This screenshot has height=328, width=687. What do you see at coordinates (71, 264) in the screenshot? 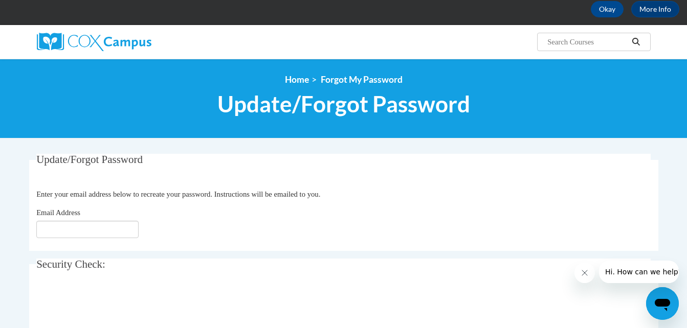
I see `span: Security Check:` at bounding box center [71, 264].